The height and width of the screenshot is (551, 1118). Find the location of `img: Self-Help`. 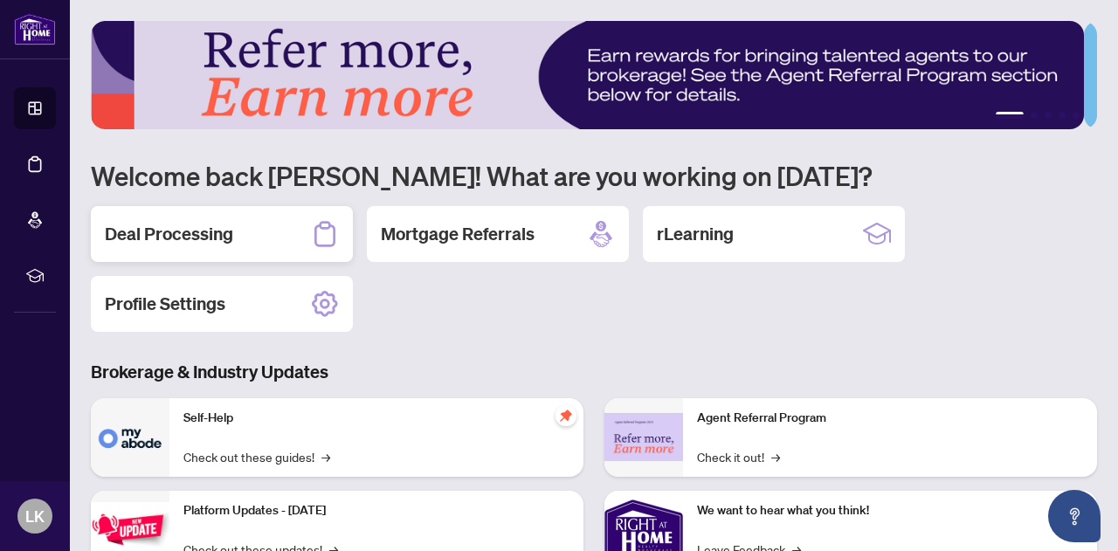

img: Self-Help is located at coordinates (130, 437).